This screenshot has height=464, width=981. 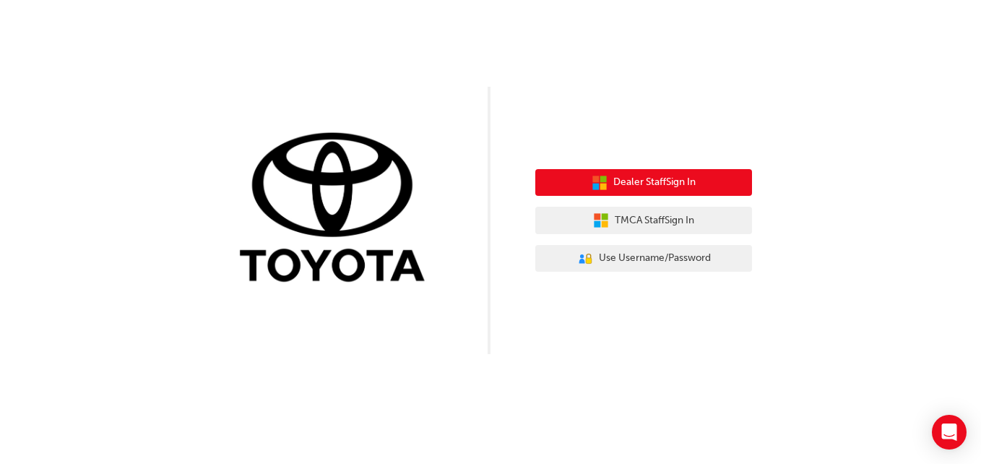 I want to click on button: Use Username/Password, so click(x=644, y=259).